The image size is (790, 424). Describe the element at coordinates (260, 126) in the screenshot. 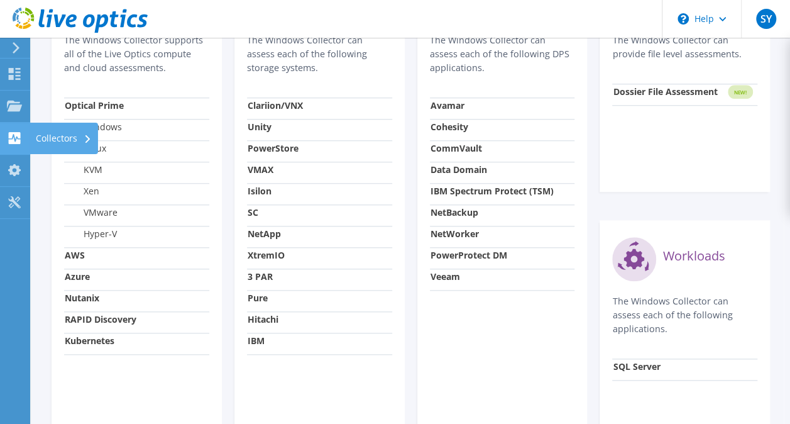

I see `strong: Unity` at that location.